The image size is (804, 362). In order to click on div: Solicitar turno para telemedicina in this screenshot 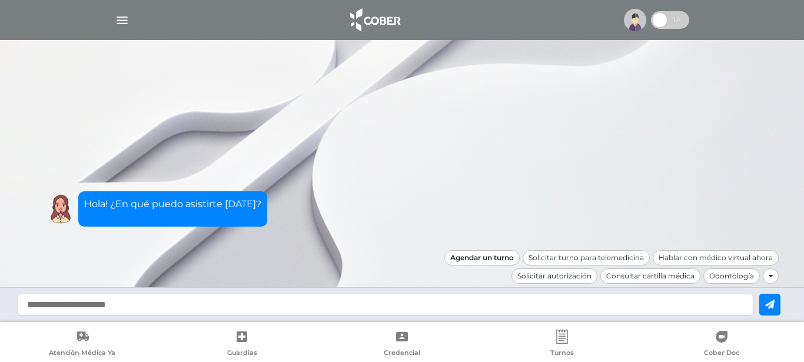, I will do `click(587, 258)`.